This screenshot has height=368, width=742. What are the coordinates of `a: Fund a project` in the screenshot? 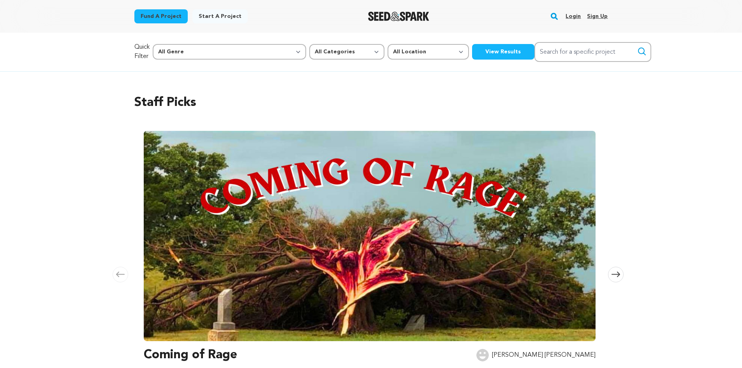 It's located at (161, 16).